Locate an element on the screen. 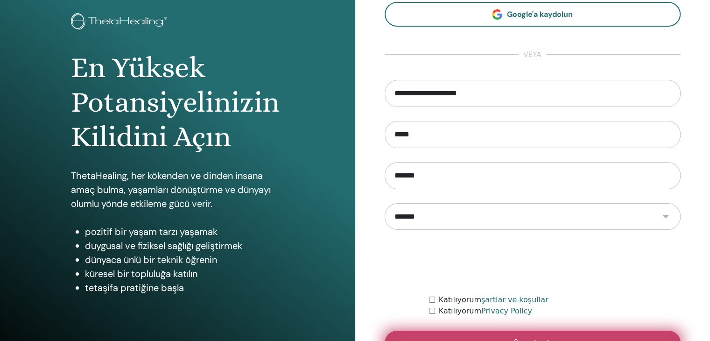  a: Google'a kaydolun is located at coordinates (533, 14).